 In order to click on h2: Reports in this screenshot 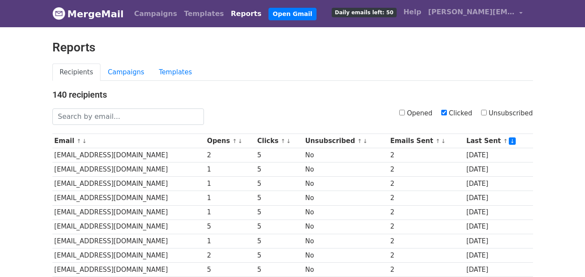, I will do `click(293, 48)`.